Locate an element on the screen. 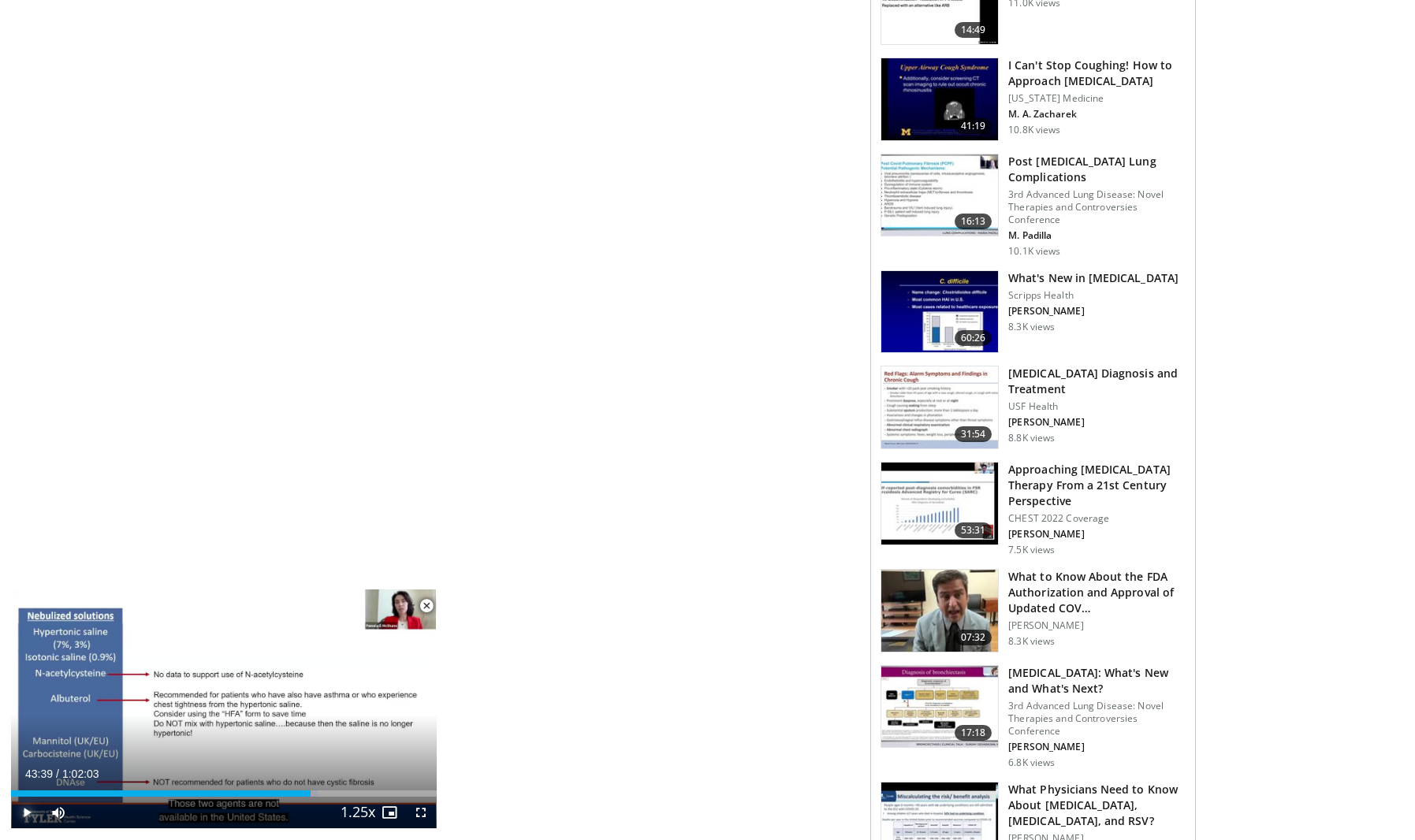 Image resolution: width=1415 pixels, height=840 pixels. p: USF Health is located at coordinates (1096, 407).